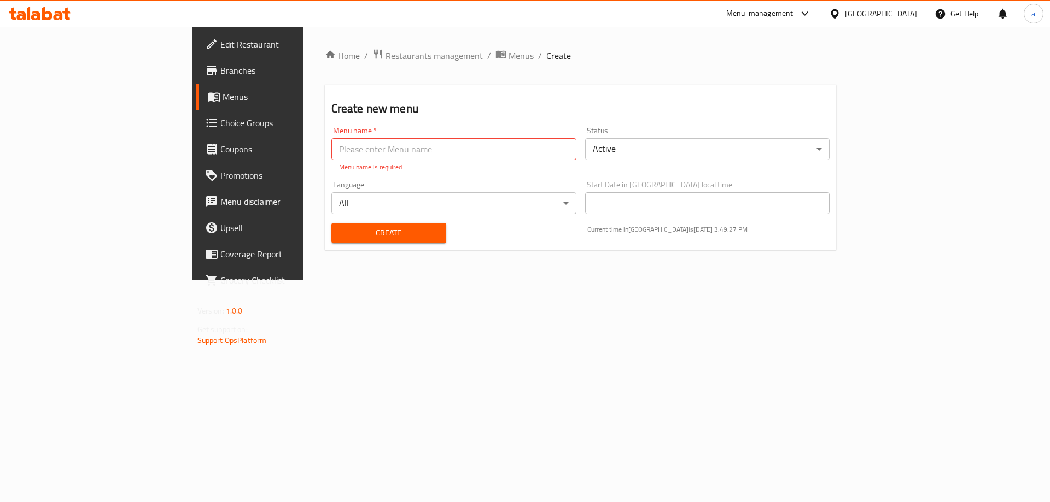 The height and width of the screenshot is (502, 1050). Describe the element at coordinates (581, 109) in the screenshot. I see `h2: Create new menu` at that location.